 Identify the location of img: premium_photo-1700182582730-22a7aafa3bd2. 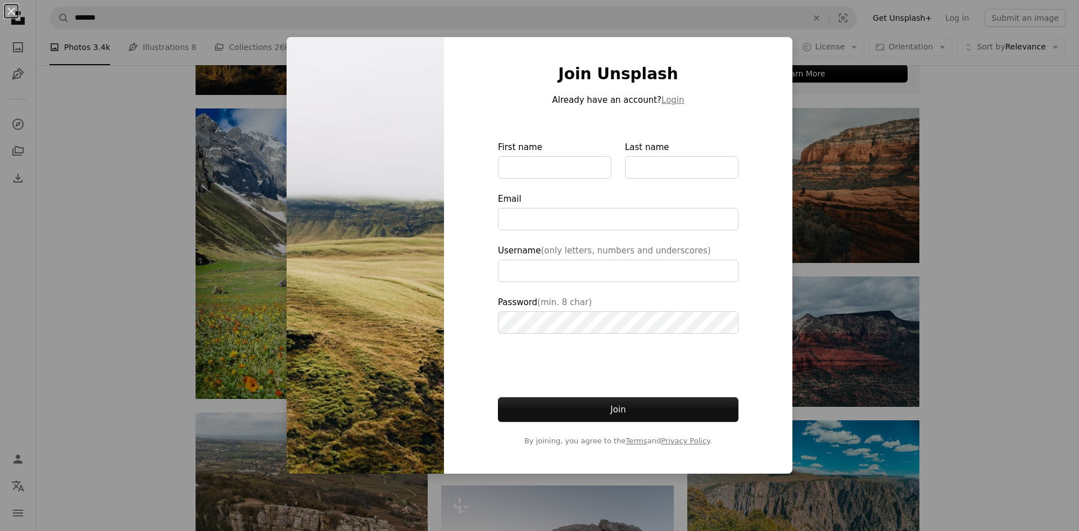
(365, 255).